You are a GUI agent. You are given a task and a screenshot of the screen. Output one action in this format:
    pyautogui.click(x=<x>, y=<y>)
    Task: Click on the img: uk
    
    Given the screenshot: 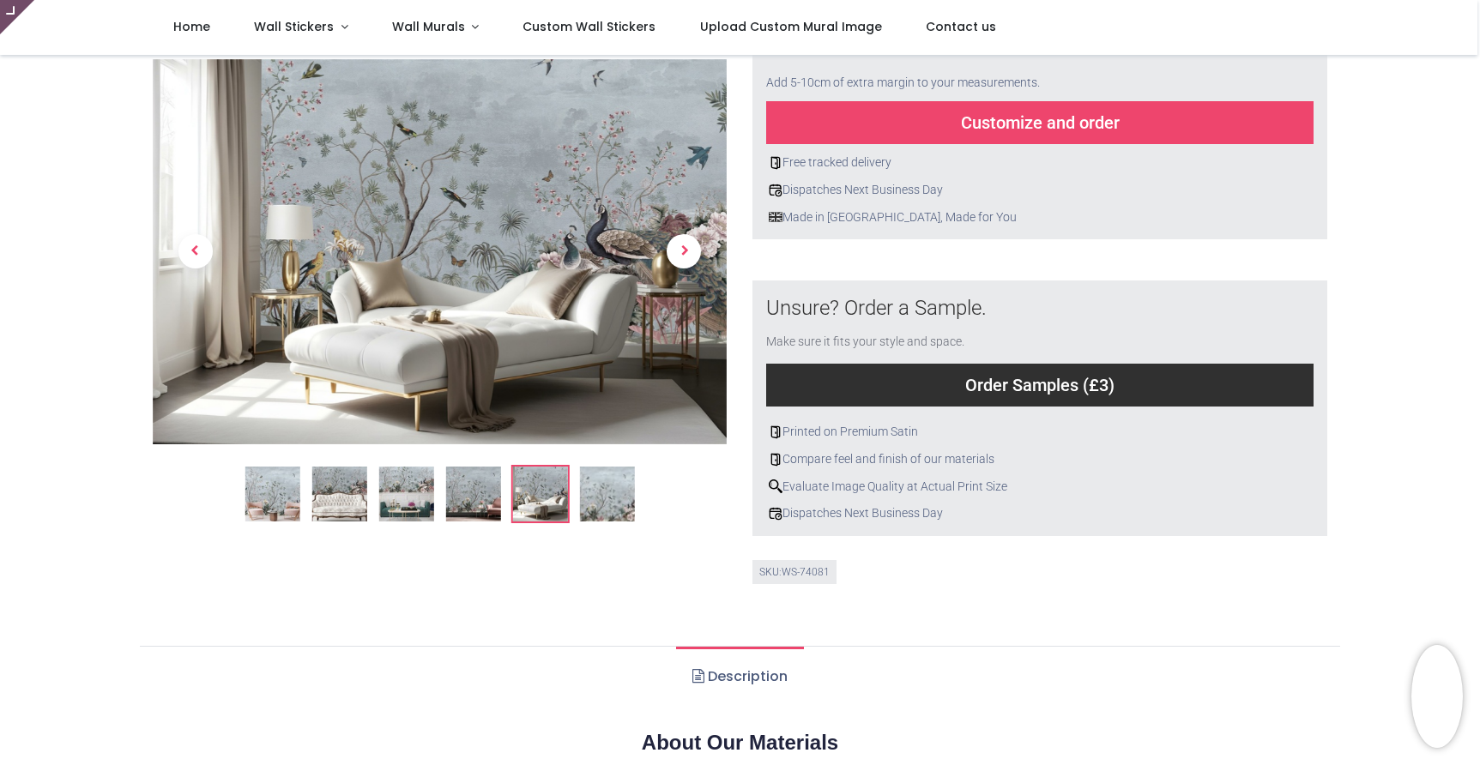 What is the action you would take?
    pyautogui.click(x=775, y=217)
    